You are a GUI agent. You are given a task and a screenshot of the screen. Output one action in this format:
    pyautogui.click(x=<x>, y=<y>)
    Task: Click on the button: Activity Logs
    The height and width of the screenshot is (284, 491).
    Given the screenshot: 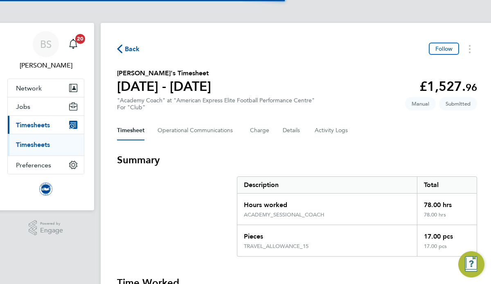 What is the action you would take?
    pyautogui.click(x=332, y=131)
    